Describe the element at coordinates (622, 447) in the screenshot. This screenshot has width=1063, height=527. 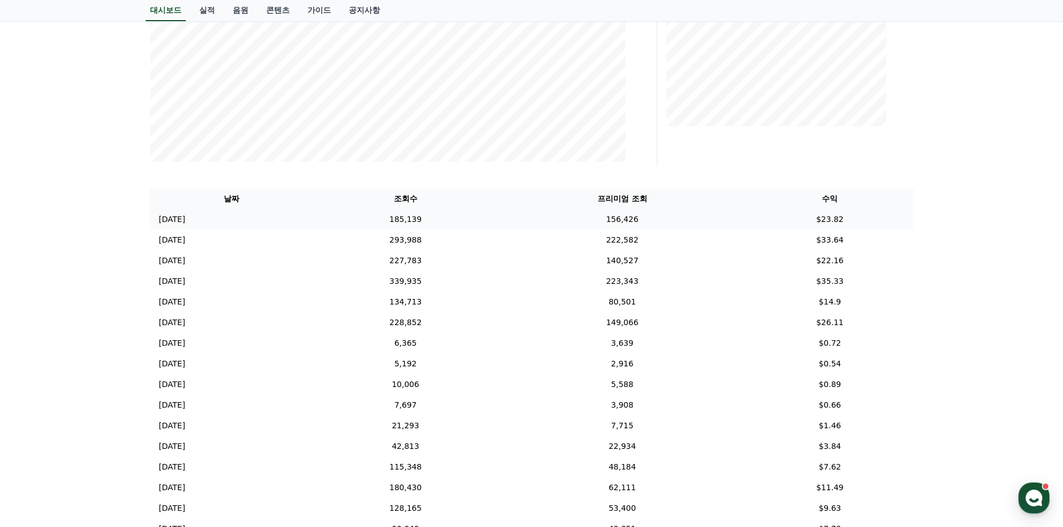
I see `td: 22,934` at that location.